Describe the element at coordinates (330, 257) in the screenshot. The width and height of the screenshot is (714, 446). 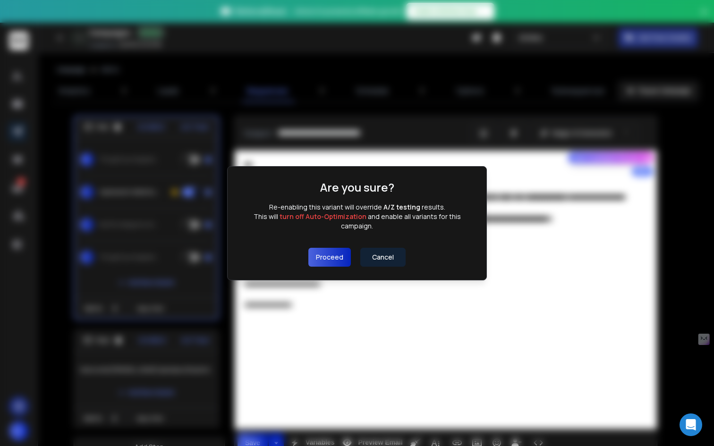
I see `button: Proceed` at that location.